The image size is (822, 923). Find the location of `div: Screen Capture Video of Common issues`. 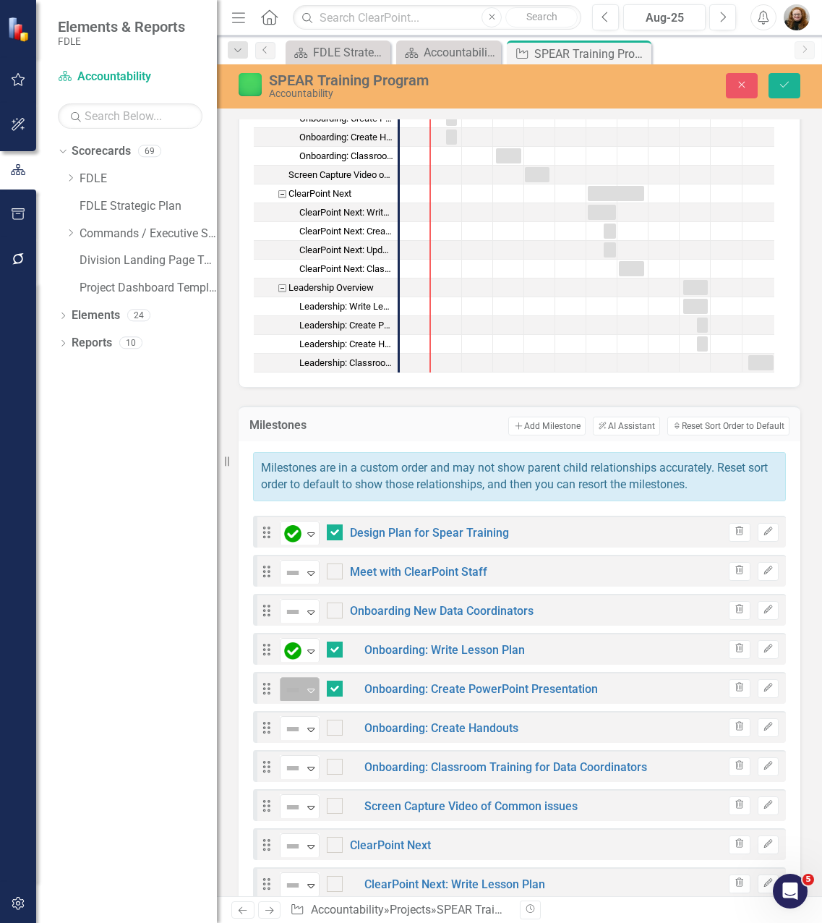

div: Screen Capture Video of Common issues is located at coordinates (325, 175).